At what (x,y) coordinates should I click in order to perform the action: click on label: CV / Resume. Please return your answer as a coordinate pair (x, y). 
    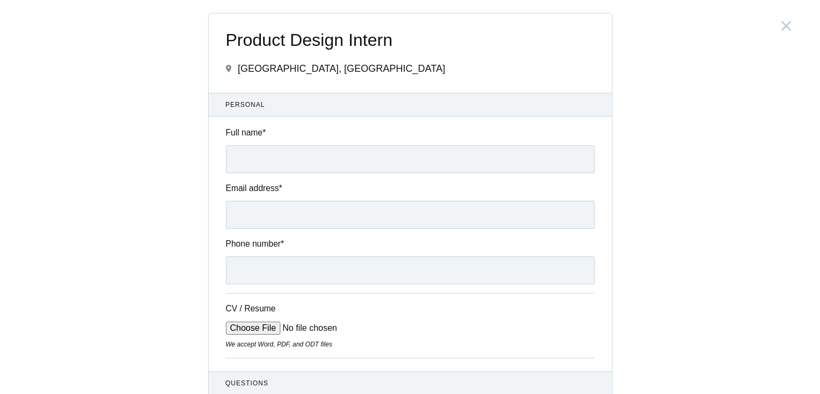
    Looking at the image, I should click on (266, 308).